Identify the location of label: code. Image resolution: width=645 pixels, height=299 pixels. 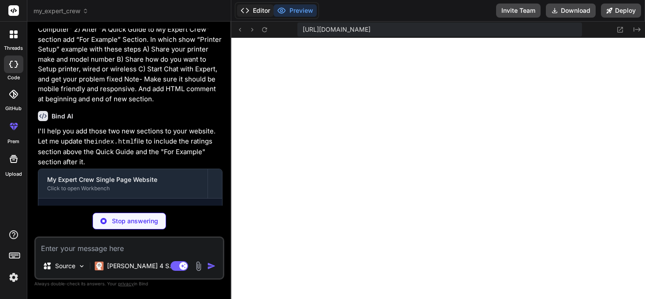
(14, 78).